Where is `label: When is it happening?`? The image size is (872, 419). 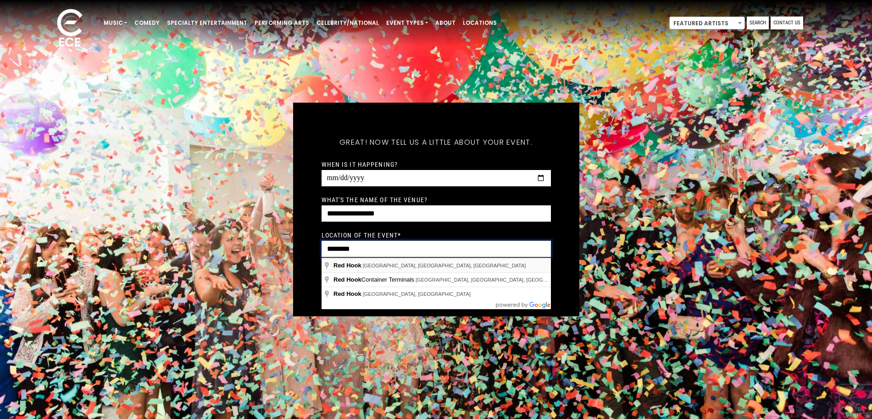
label: When is it happening? is located at coordinates (360, 164).